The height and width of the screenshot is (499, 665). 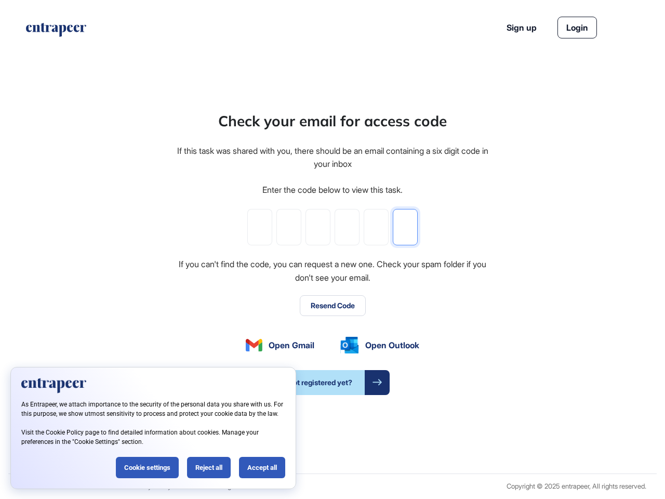 I want to click on a: Sign up, so click(x=521, y=28).